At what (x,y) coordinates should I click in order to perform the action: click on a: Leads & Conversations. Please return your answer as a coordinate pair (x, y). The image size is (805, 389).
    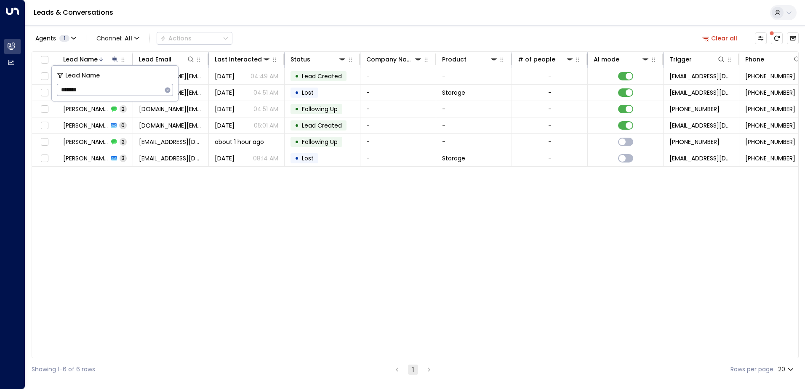
    Looking at the image, I should click on (73, 12).